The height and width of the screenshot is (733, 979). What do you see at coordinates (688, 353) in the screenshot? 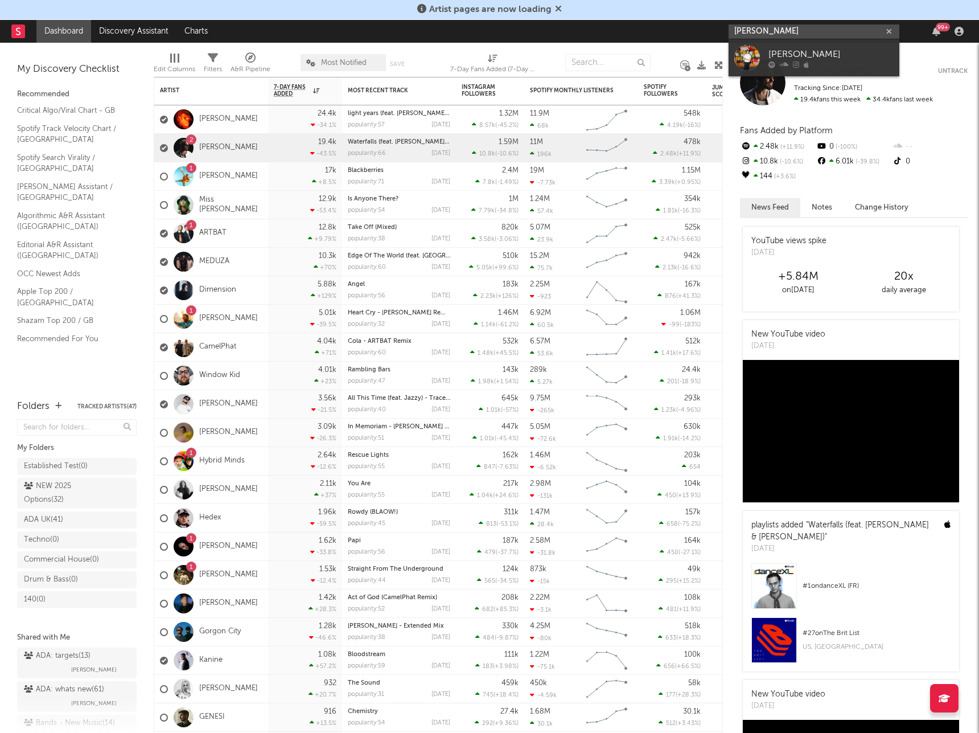
I see `span: +17.6 %` at bounding box center [688, 353].